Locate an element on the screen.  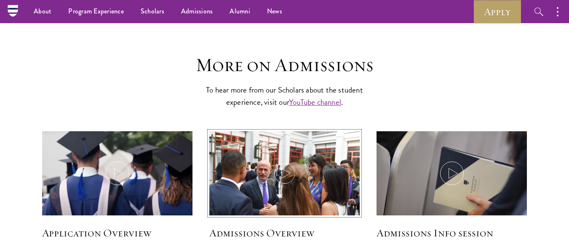
h5: Admissions Info session is located at coordinates (451, 233).